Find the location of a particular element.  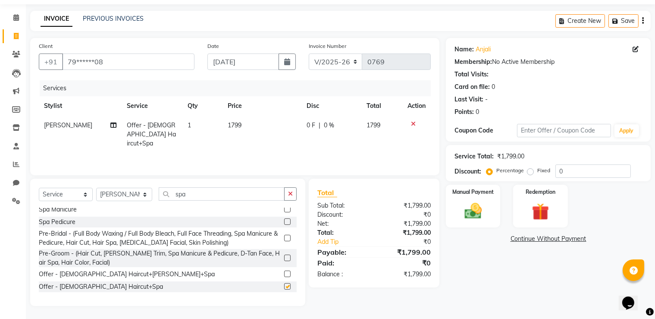

div: Name: is located at coordinates (464, 49).